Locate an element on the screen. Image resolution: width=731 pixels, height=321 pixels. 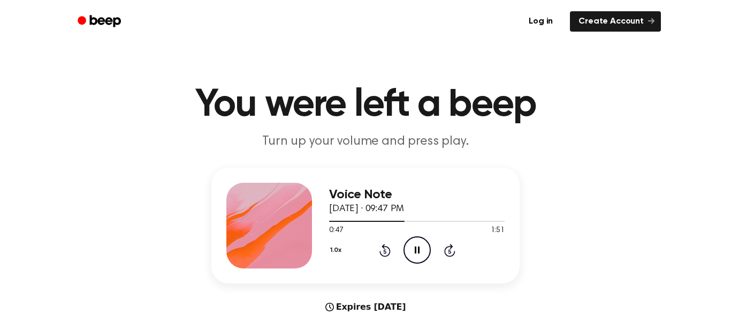
a: Beep is located at coordinates (100, 21).